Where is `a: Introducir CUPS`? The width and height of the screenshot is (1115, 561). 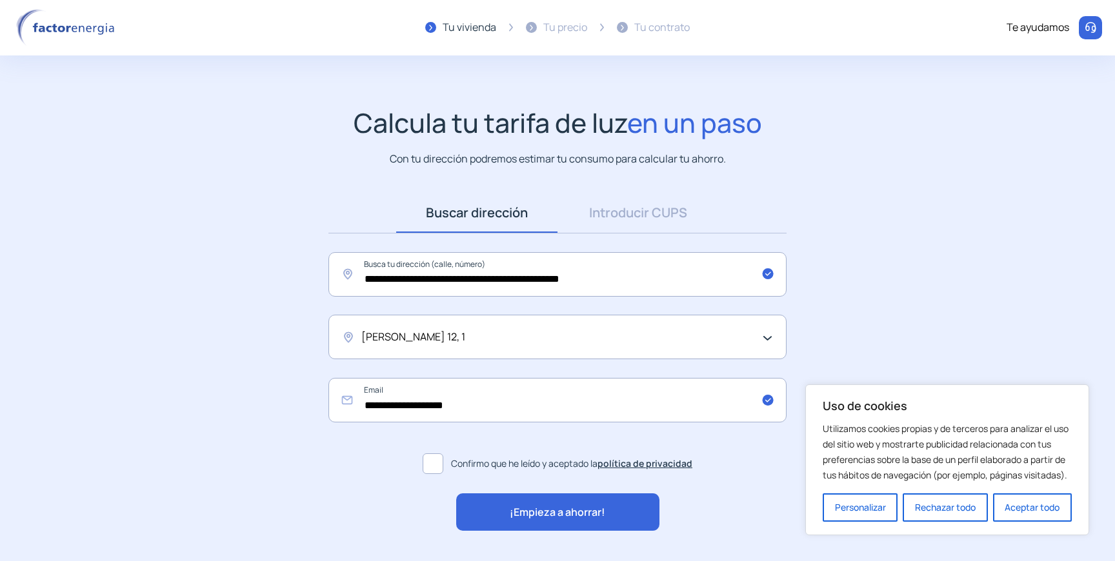 a: Introducir CUPS is located at coordinates (638, 213).